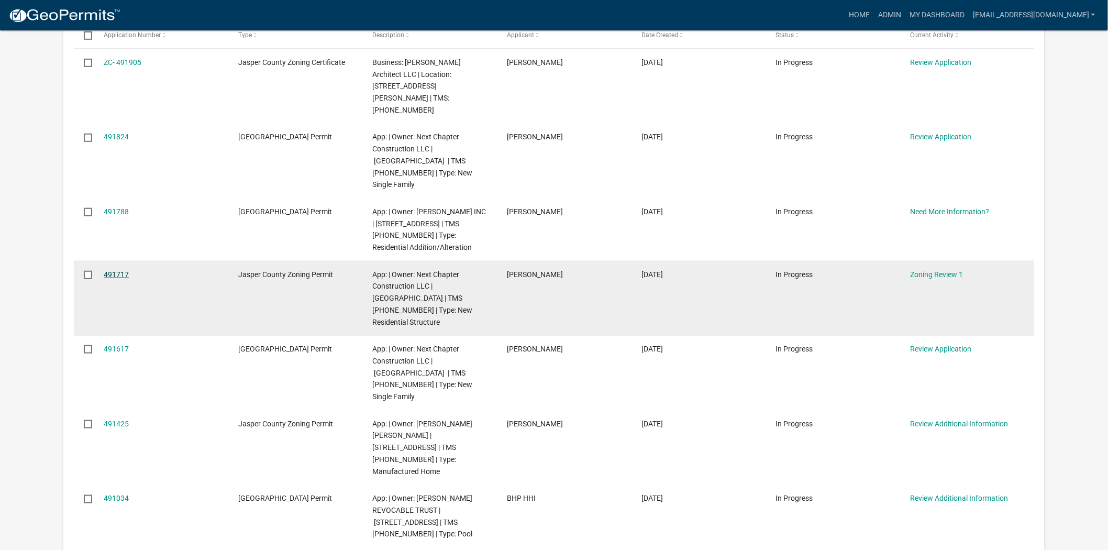  Describe the element at coordinates (698, 35) in the screenshot. I see `datatable-header-cell: Date Created` at that location.